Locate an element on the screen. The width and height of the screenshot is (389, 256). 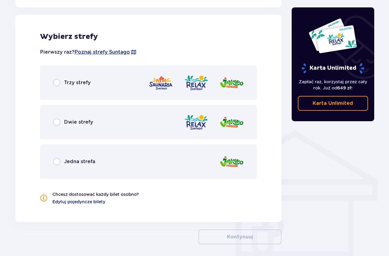
span: 649 zł is located at coordinates (344, 88).